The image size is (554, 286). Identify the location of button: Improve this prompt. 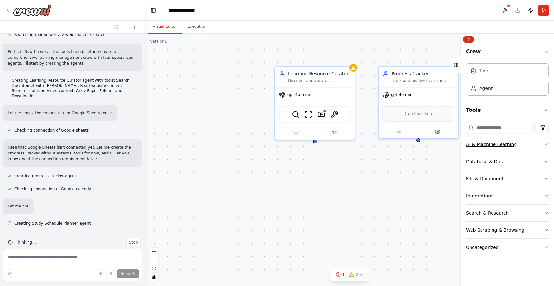
(10, 274).